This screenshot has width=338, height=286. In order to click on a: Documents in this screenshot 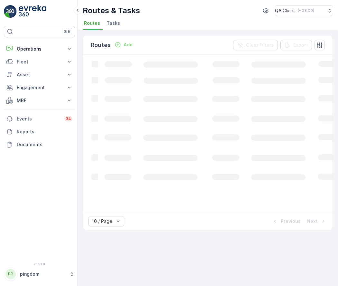, I will do `click(39, 145)`.